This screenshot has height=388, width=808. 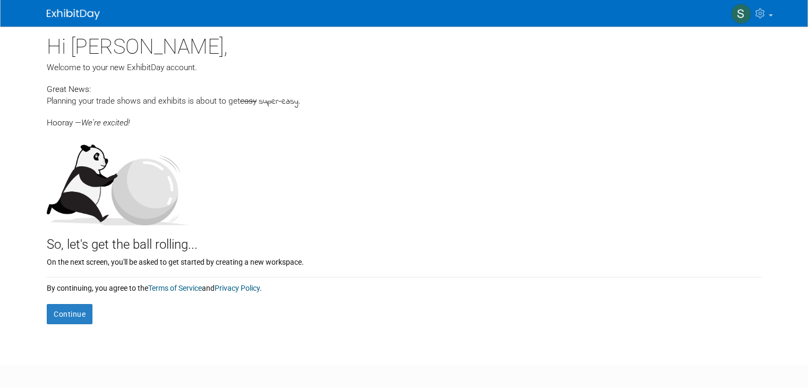 What do you see at coordinates (741, 14) in the screenshot?
I see `img: Shivani Shivani` at bounding box center [741, 14].